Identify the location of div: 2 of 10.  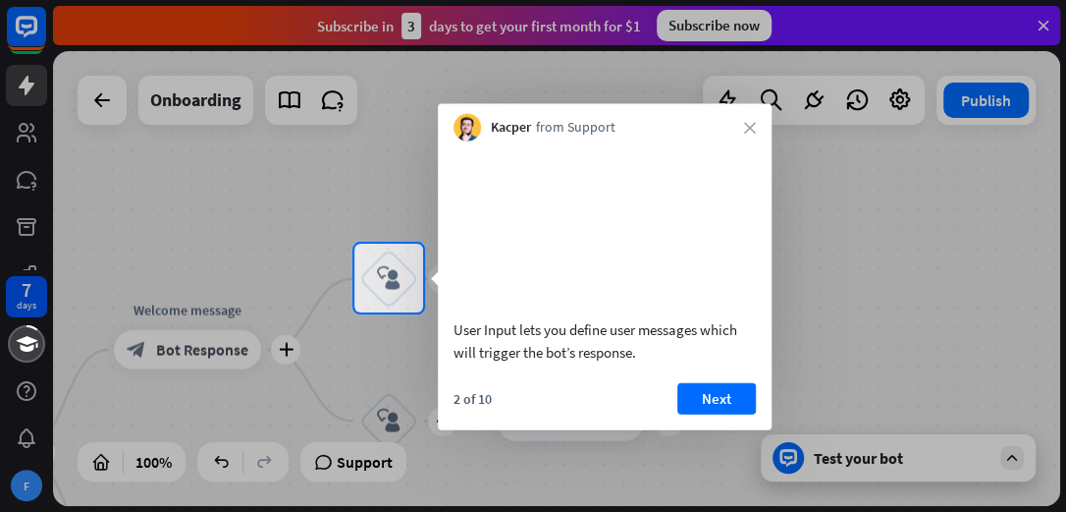
(472, 398).